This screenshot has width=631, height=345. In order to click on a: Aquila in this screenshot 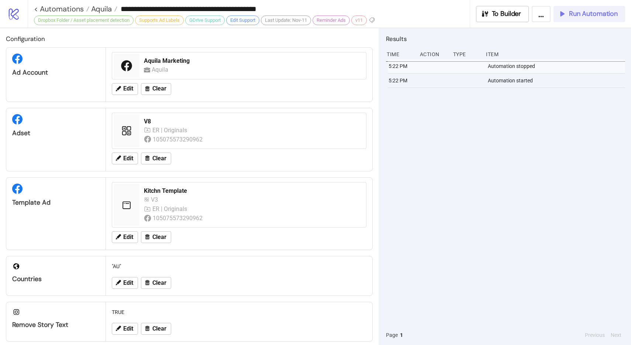, I will do `click(103, 9)`.